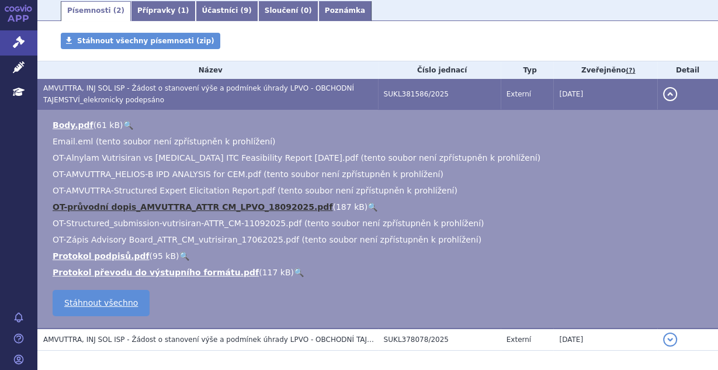 This screenshot has width=718, height=370. I want to click on span: 0, so click(306, 11).